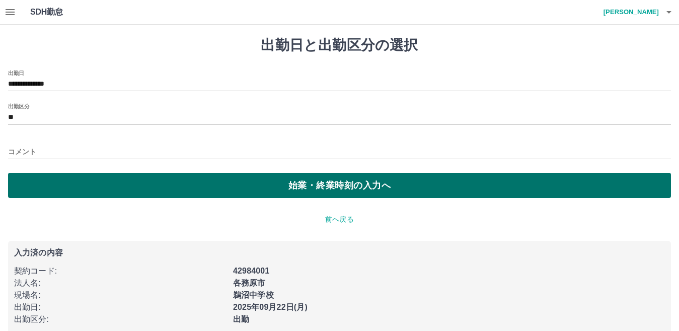  Describe the element at coordinates (253, 295) in the screenshot. I see `b: 鵜沼中学校` at that location.